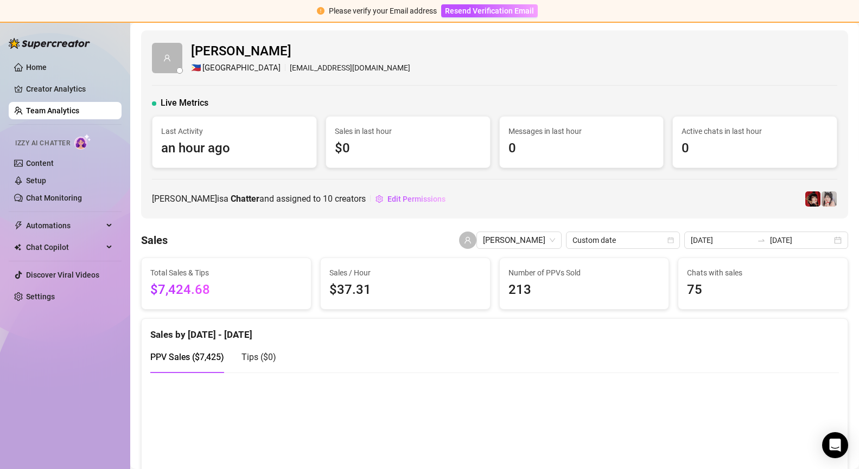  I want to click on h4: Sales, so click(154, 240).